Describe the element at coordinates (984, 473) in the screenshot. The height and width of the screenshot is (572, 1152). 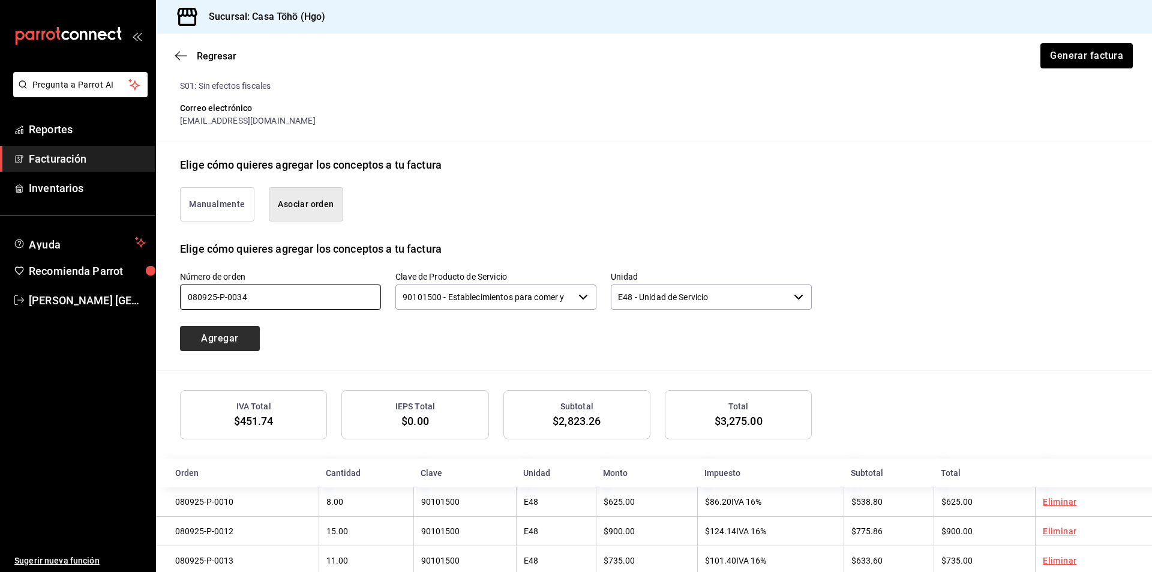
I see `th: Total` at that location.